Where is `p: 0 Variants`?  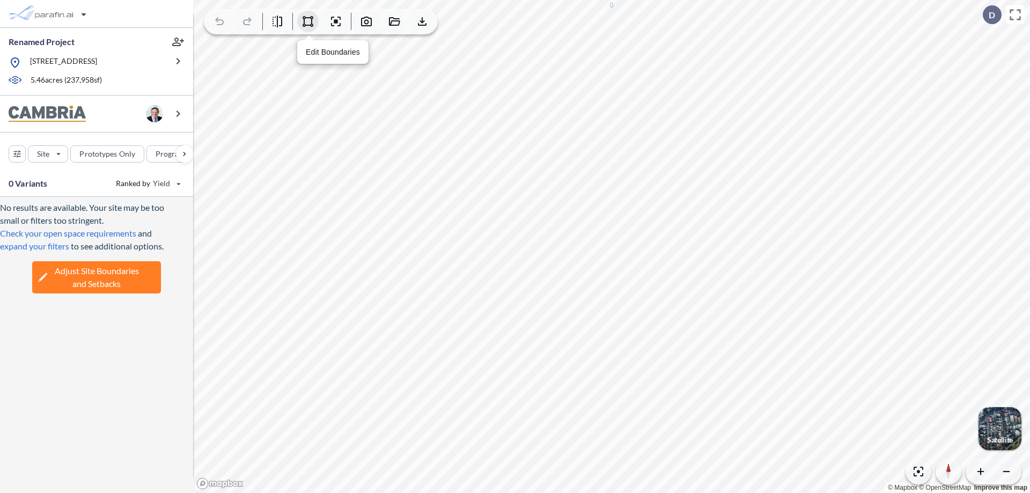
p: 0 Variants is located at coordinates (28, 183).